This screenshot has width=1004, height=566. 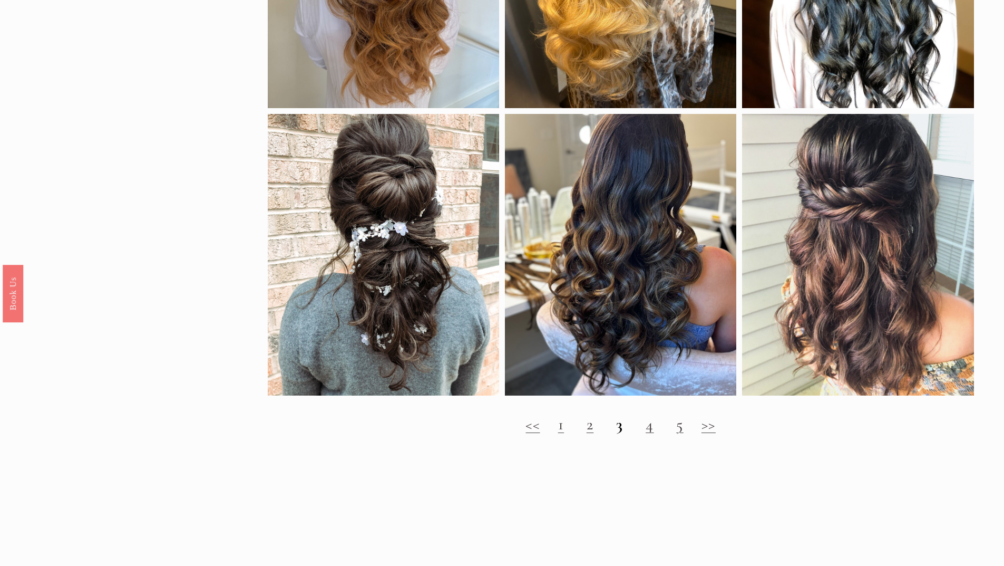 I want to click on a: 5, so click(x=680, y=424).